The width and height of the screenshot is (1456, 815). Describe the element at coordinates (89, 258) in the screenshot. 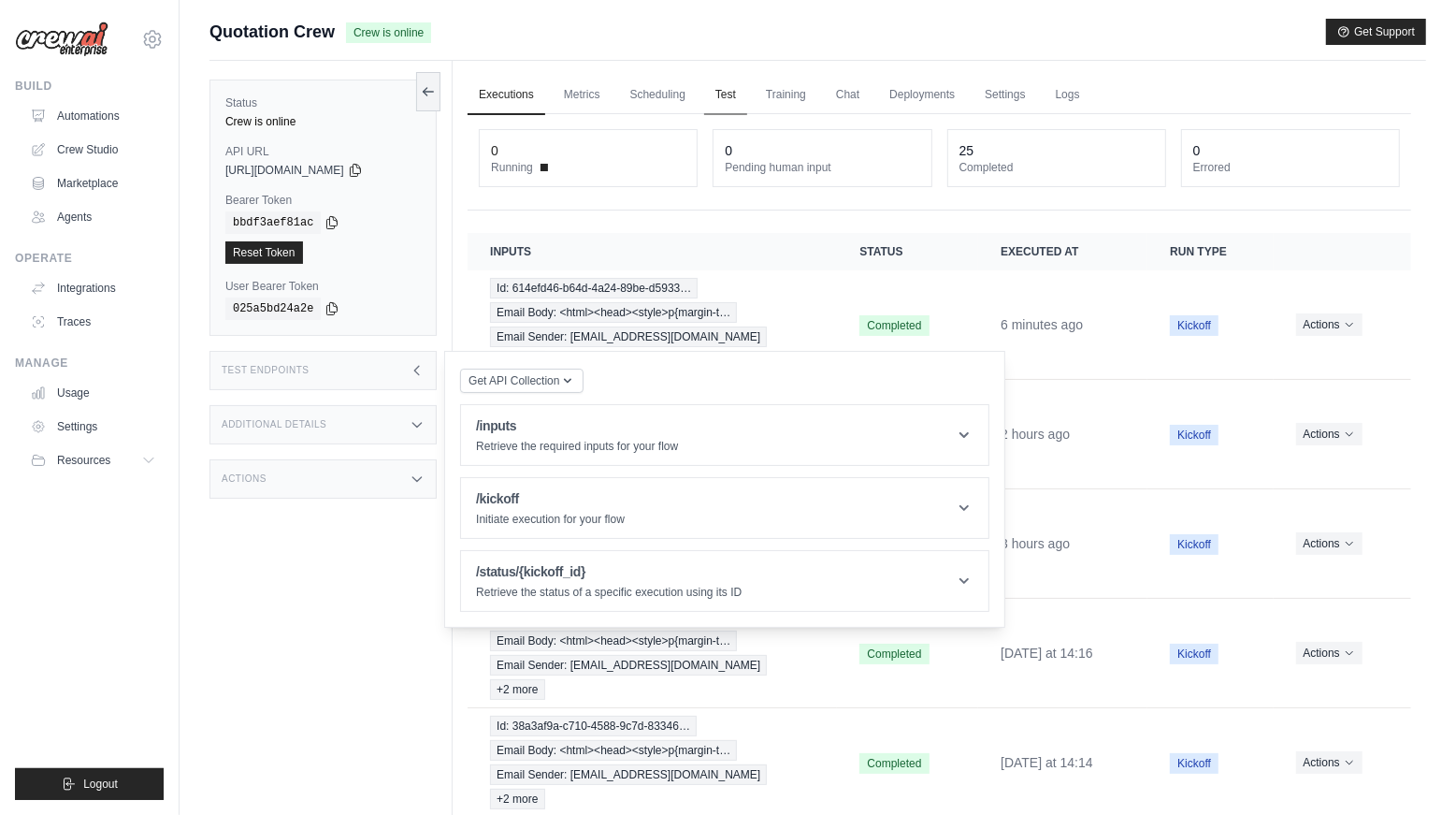

I see `div: Operate` at that location.